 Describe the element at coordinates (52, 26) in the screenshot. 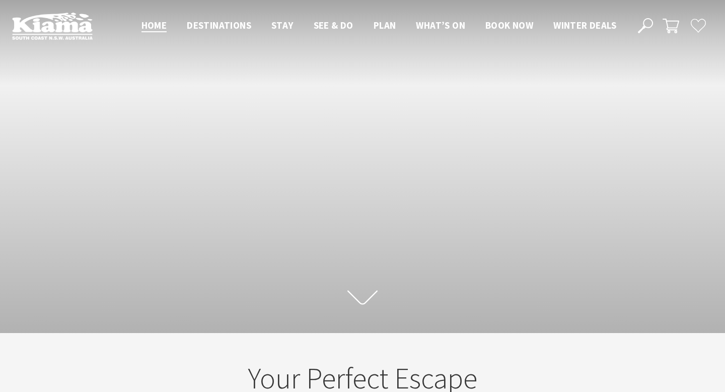

I see `img: Kiama Logo` at that location.